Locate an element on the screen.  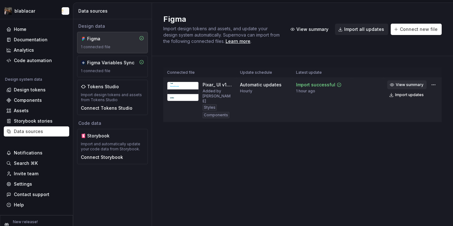
div: Connect Tokens Studio is located at coordinates (107, 108).